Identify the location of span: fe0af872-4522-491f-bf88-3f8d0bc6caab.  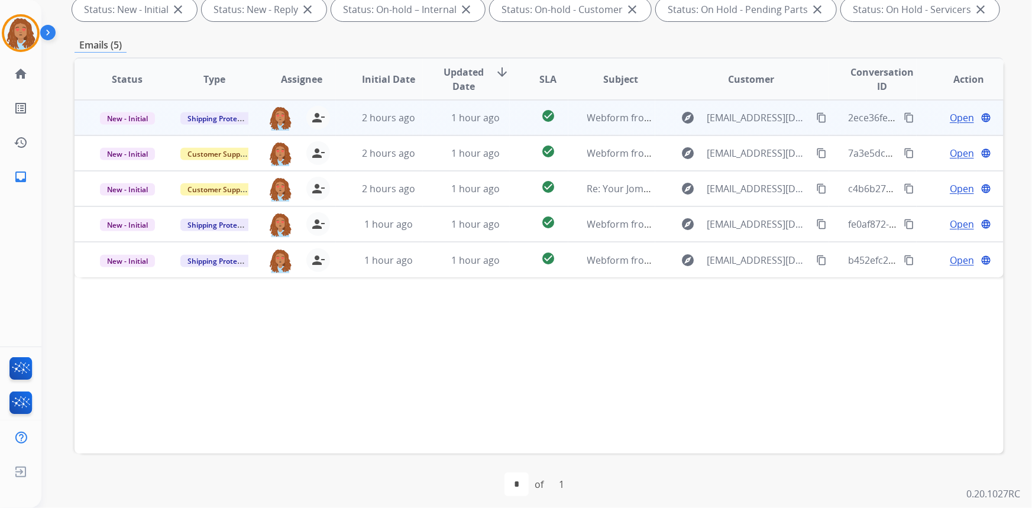
(934, 224).